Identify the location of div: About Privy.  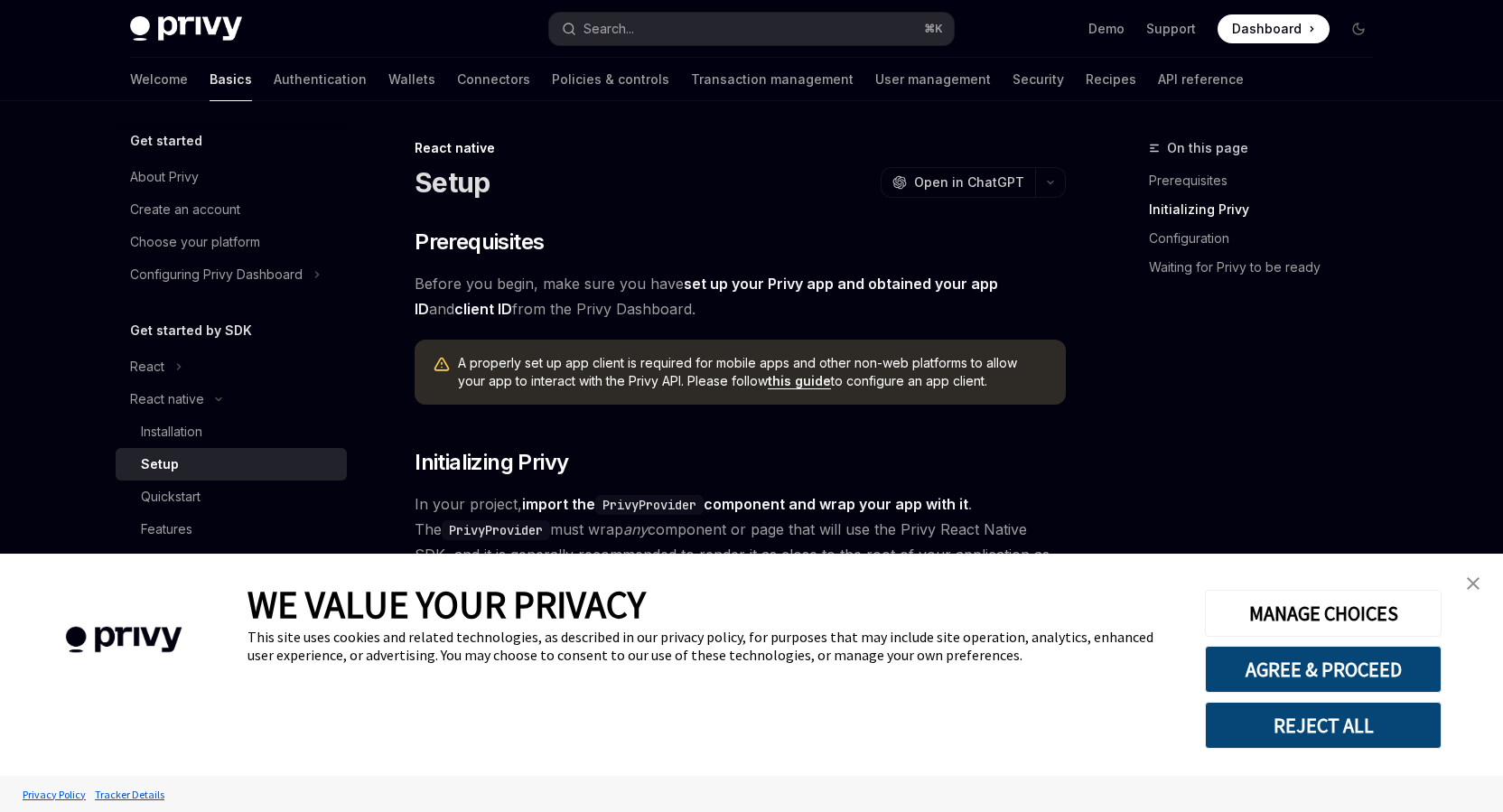
(164, 177).